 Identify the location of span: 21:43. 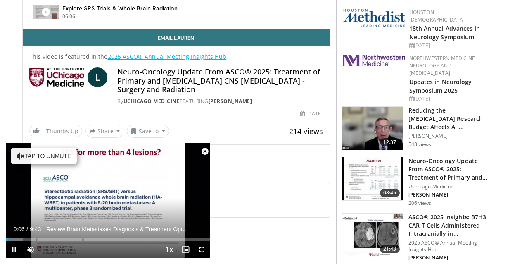
(390, 249).